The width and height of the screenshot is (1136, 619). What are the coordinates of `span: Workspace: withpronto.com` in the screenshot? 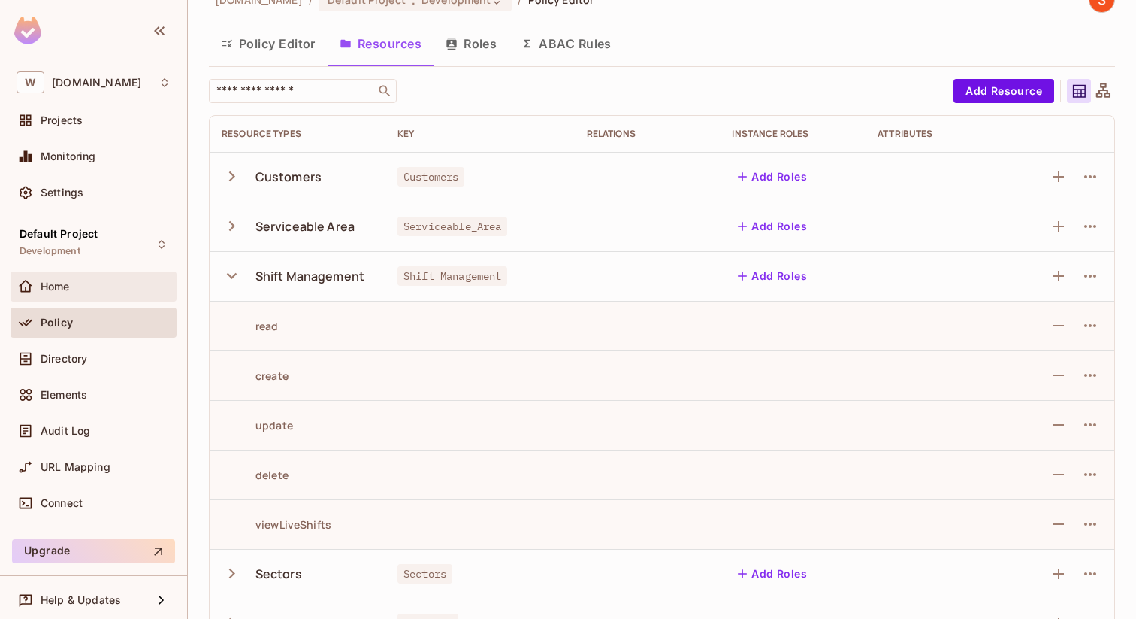 It's located at (96, 83).